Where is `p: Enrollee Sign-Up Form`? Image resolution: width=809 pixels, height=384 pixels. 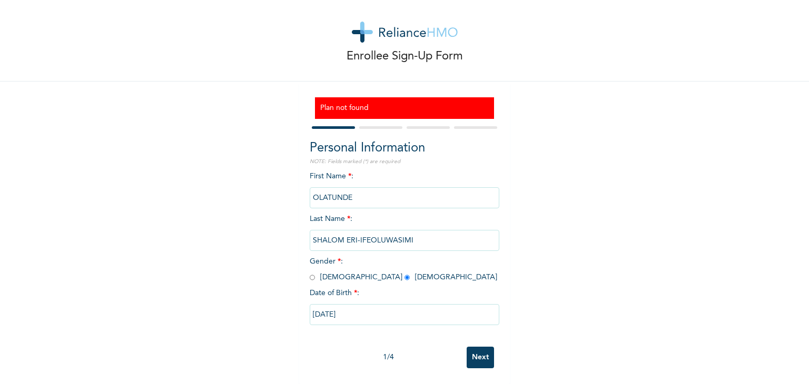 p: Enrollee Sign-Up Form is located at coordinates (404, 56).